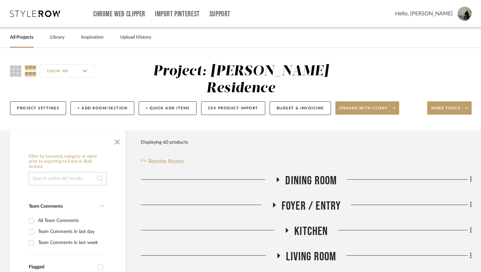 This screenshot has height=272, width=481. I want to click on h6: Filter by keyword, category or name prior to exporting to Excel or Bulk Actions, so click(68, 162).